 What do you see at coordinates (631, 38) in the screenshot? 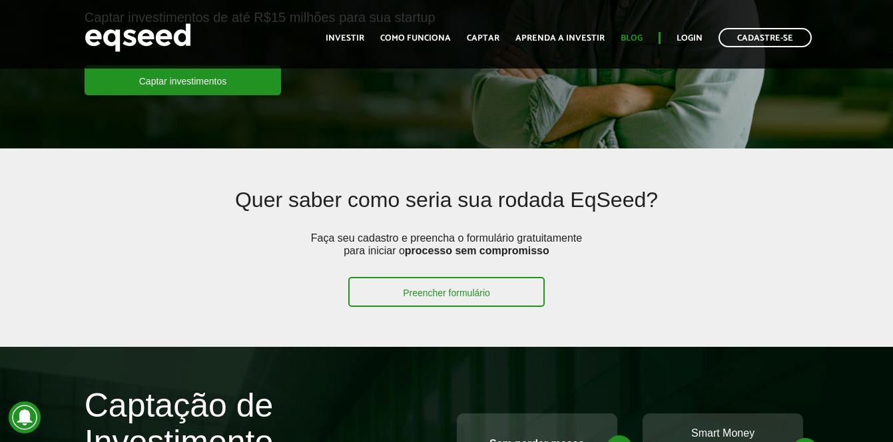
I see `a: Blog` at bounding box center [631, 38].